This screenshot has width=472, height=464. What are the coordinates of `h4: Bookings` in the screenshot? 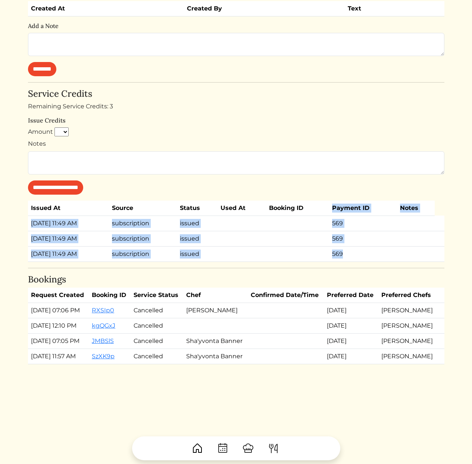 It's located at (236, 279).